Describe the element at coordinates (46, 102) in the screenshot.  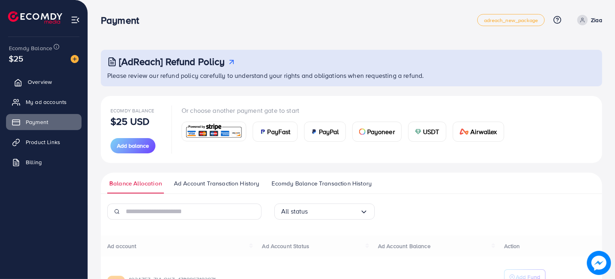
I see `span: My ad accounts` at that location.